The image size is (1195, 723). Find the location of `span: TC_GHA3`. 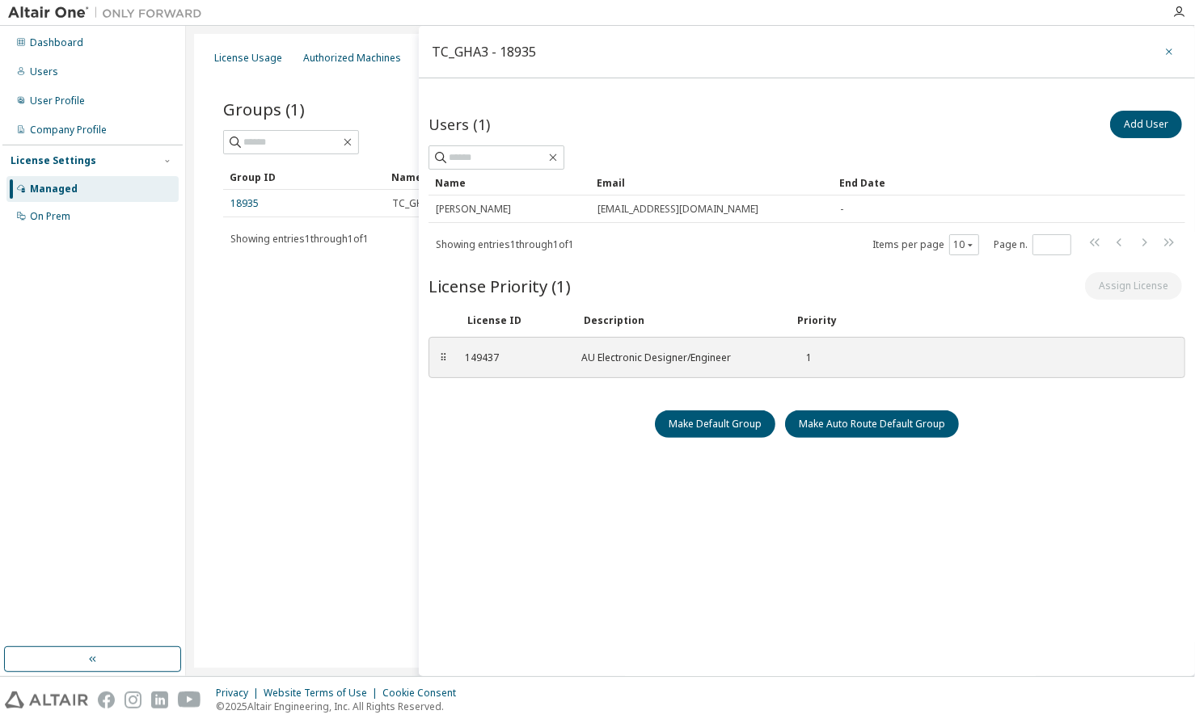

span: TC_GHA3 is located at coordinates (413, 204).